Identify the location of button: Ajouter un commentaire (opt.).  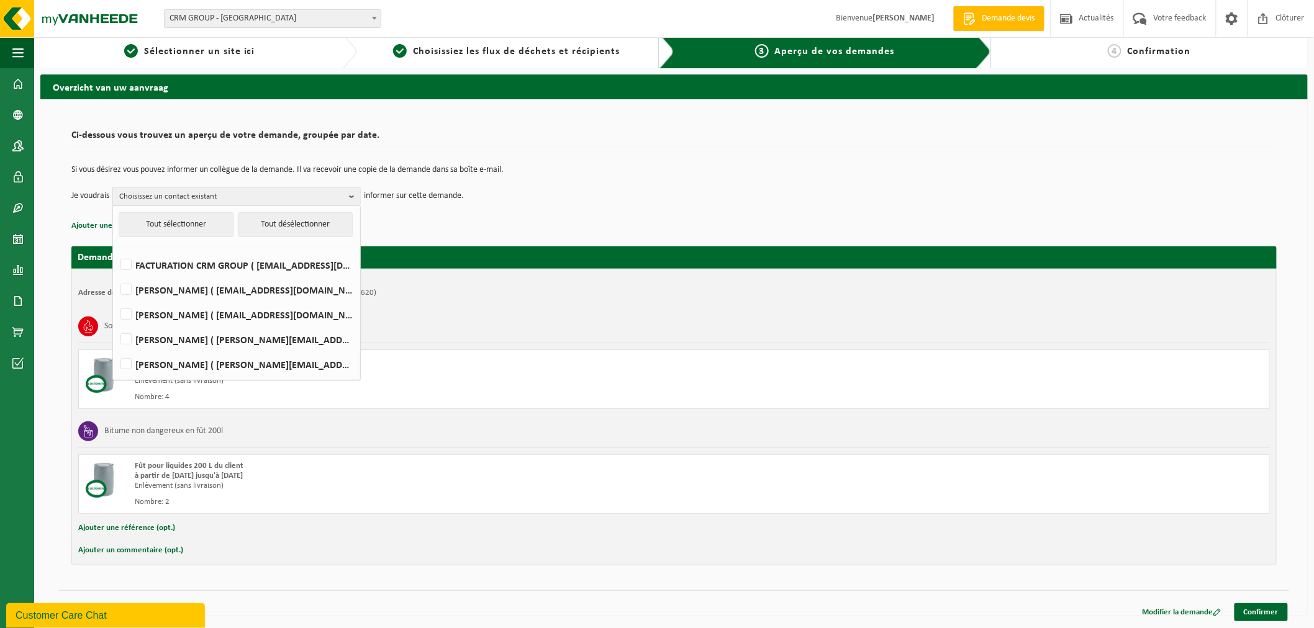
(130, 551).